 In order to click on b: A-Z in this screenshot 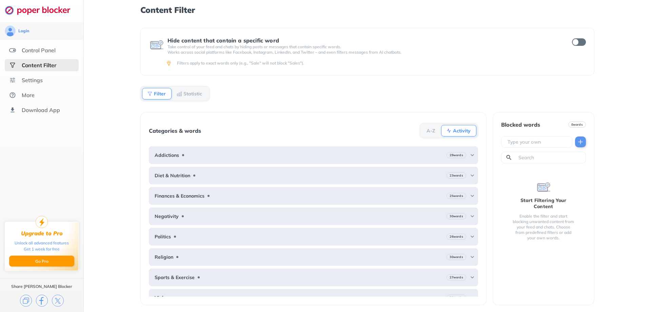, I will do `click(431, 131)`.